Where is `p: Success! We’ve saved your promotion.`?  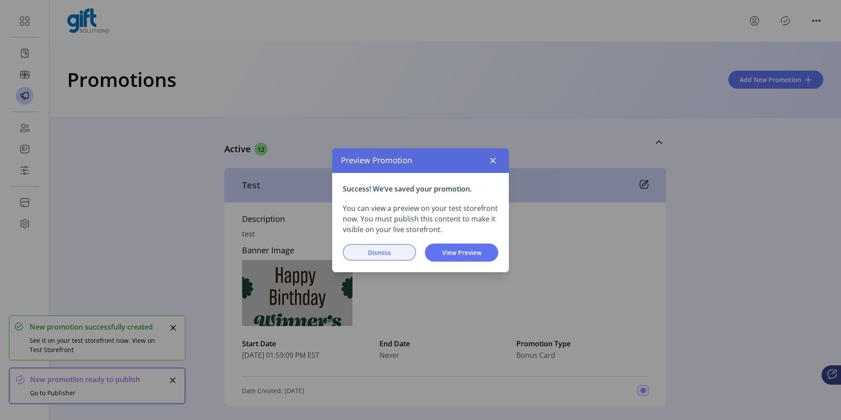 p: Success! We’ve saved your promotion. is located at coordinates (420, 189).